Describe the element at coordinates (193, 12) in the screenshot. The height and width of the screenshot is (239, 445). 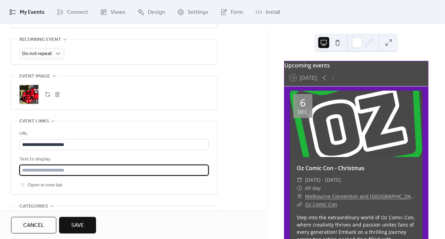
I see `a: Settings` at that location.